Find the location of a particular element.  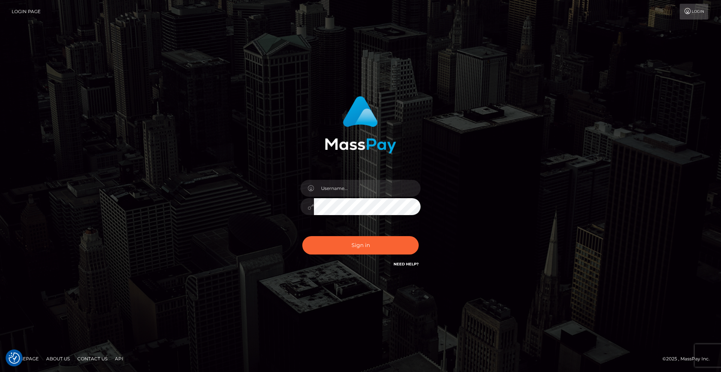

a: Login is located at coordinates (694, 12).